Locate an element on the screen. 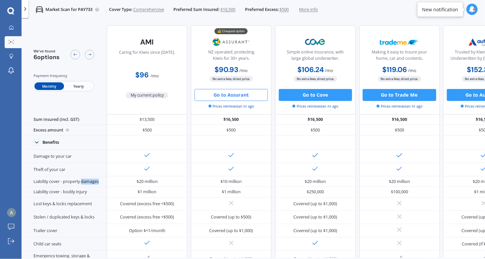 The image size is (485, 259). span: $500 is located at coordinates (284, 10).